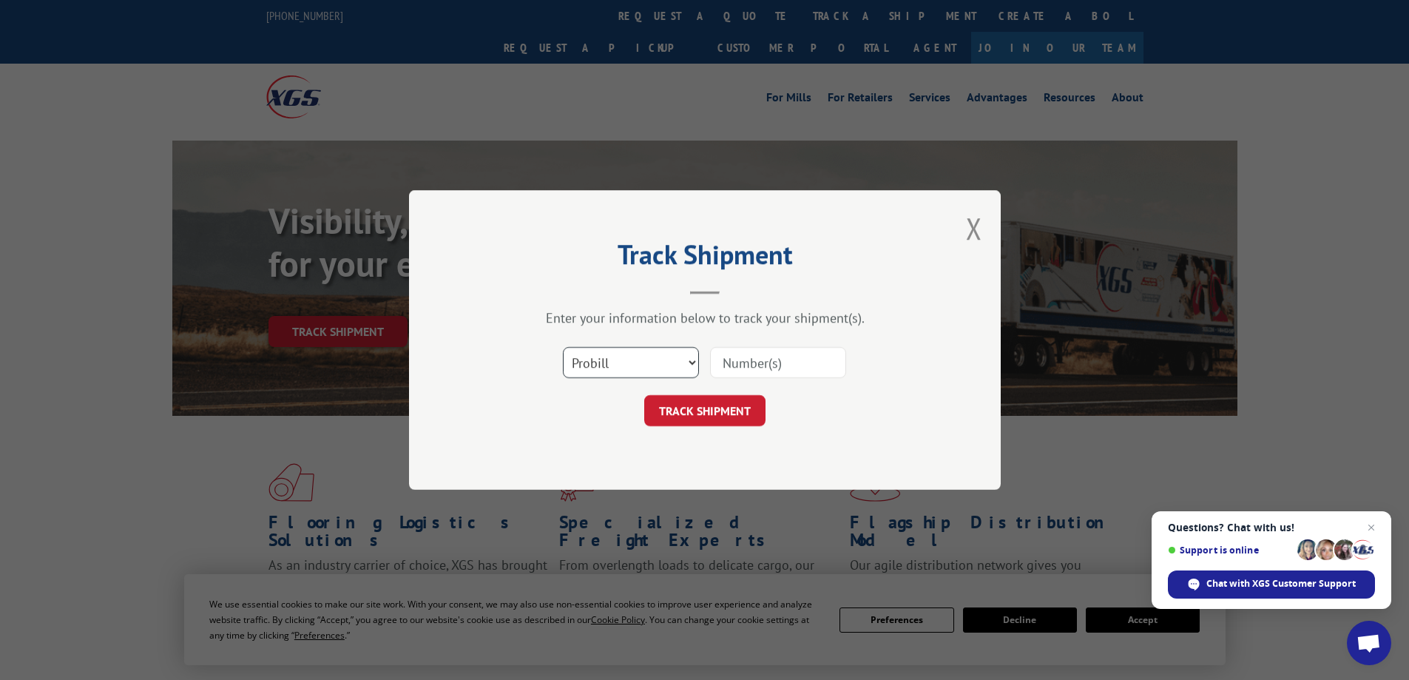 The width and height of the screenshot is (1409, 680). What do you see at coordinates (705, 317) in the screenshot?
I see `div: Enter your information below to track your shipment(s).` at bounding box center [705, 317].